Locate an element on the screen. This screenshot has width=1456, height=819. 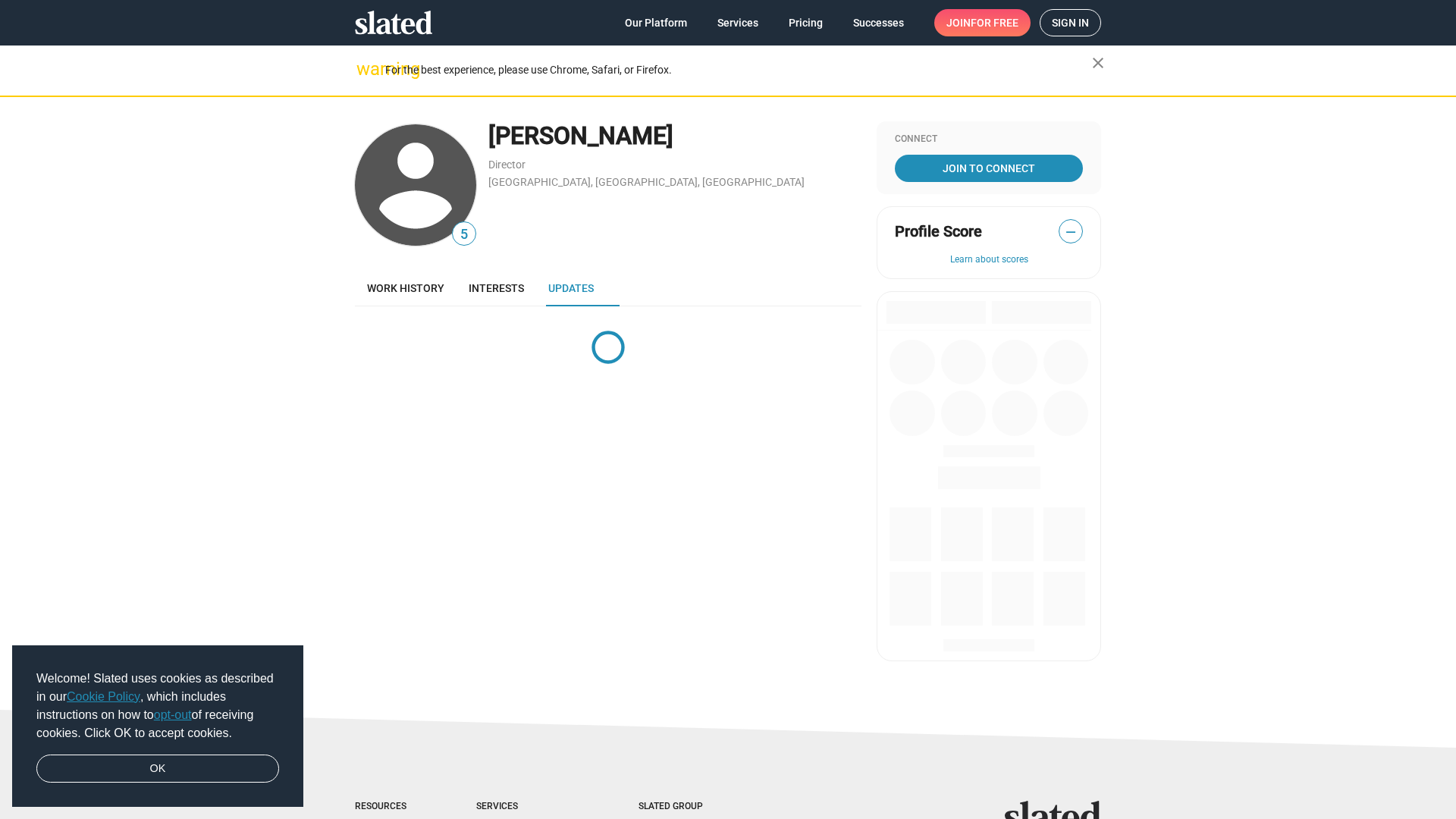
a: Join To Connect is located at coordinates (989, 168).